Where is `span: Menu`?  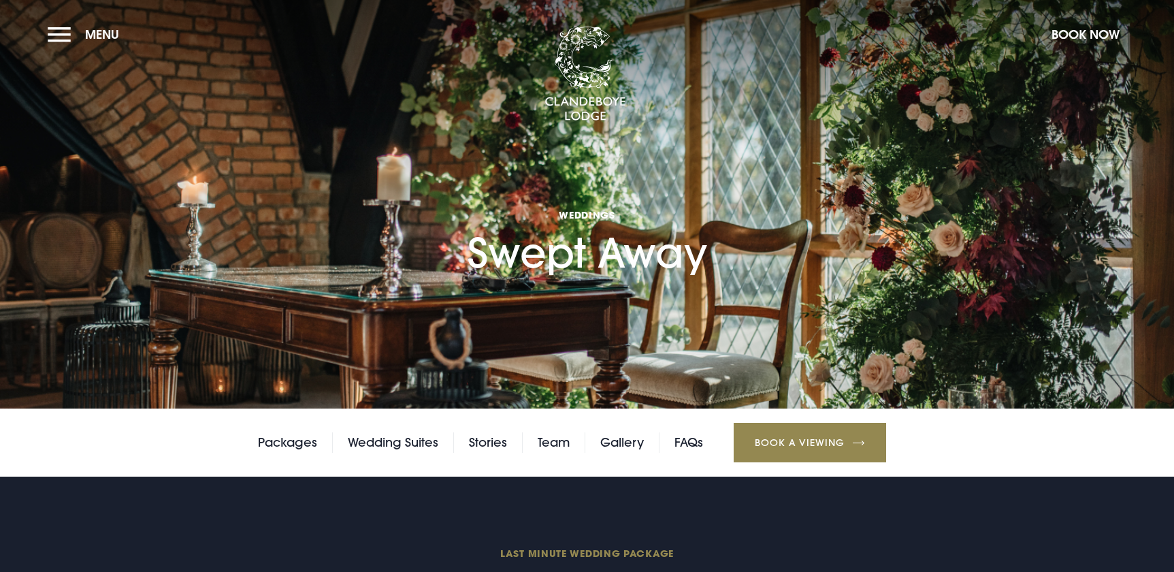 span: Menu is located at coordinates (102, 34).